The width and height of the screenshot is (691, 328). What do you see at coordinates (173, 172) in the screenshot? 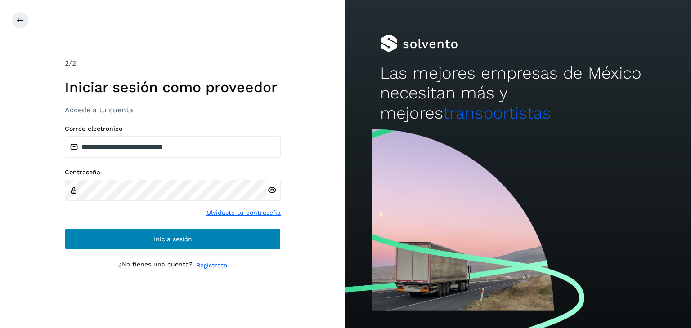
I see `label: Contraseña` at bounding box center [173, 172].